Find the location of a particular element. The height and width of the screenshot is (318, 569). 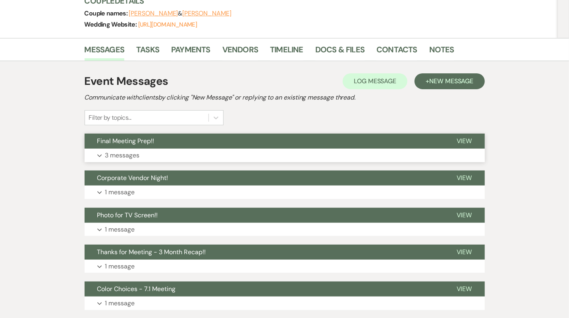

button: Color Choices - 7.1 Meeting is located at coordinates (264, 289).